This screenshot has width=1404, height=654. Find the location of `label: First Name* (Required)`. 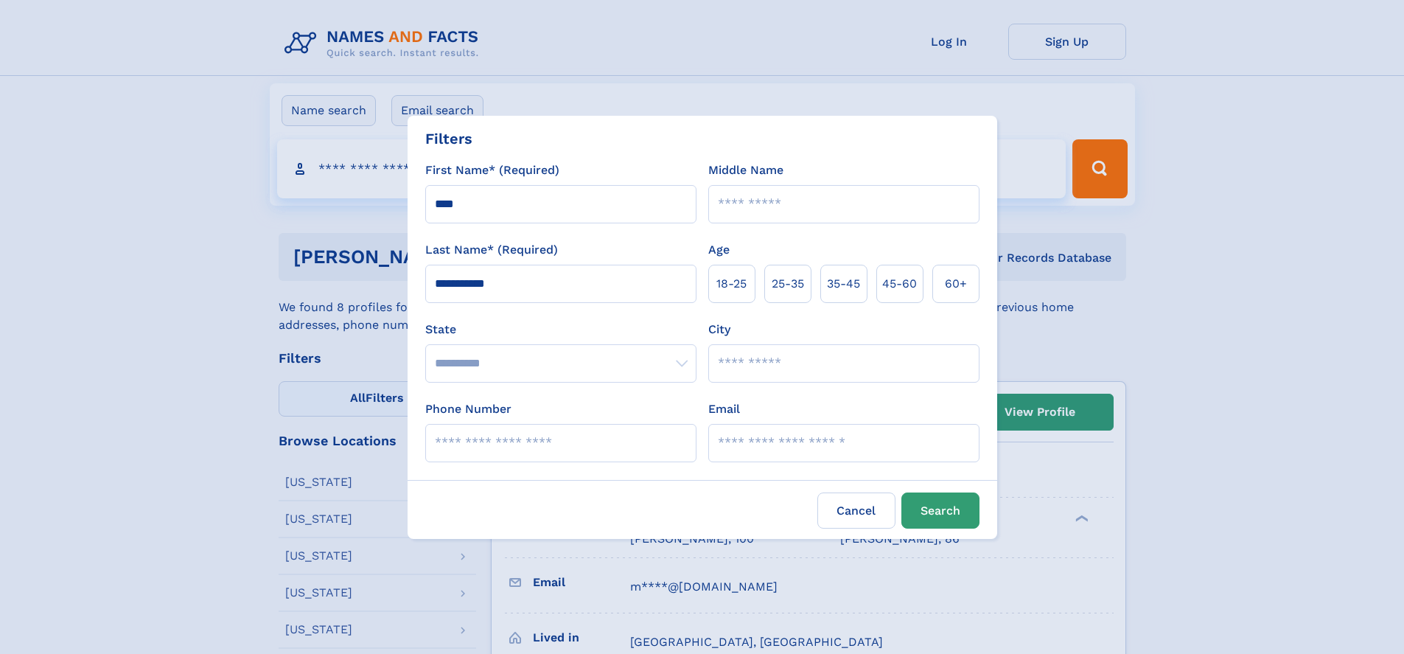

label: First Name* (Required) is located at coordinates (492, 170).